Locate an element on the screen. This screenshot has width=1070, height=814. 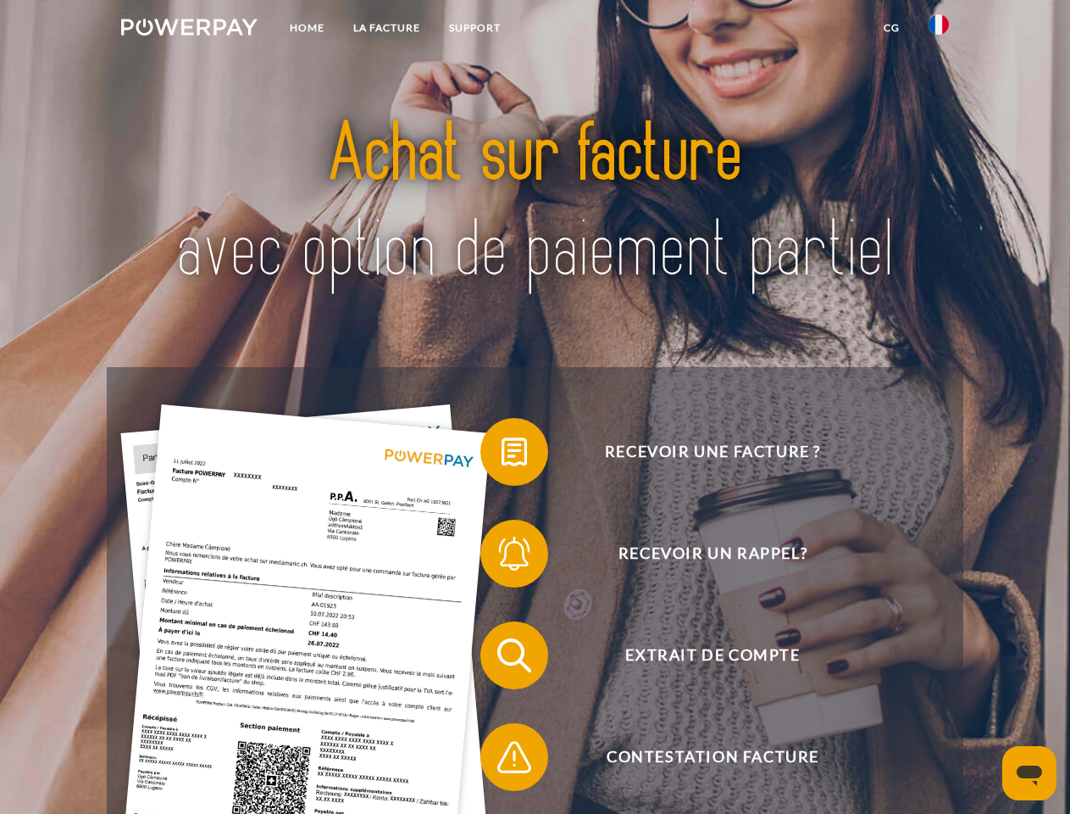
a: LA FACTURE is located at coordinates (386, 28).